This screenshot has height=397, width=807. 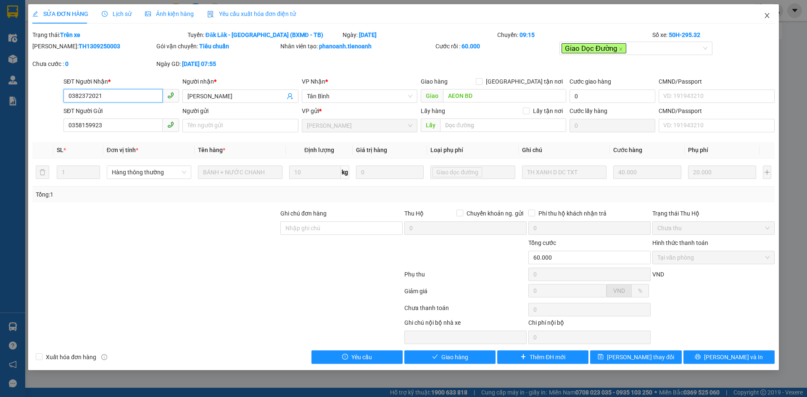 I want to click on div: Ngày:, so click(x=419, y=35).